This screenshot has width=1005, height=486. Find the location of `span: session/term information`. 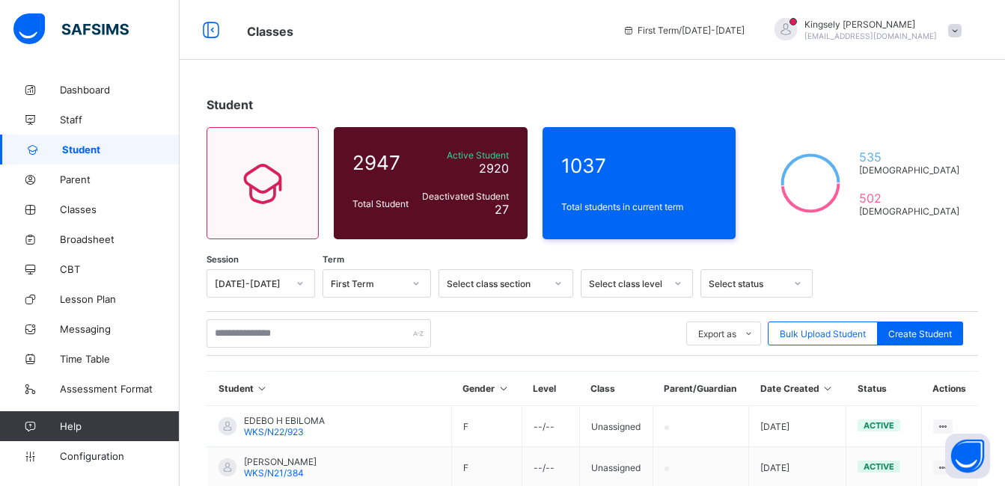

span: session/term information is located at coordinates (683, 30).